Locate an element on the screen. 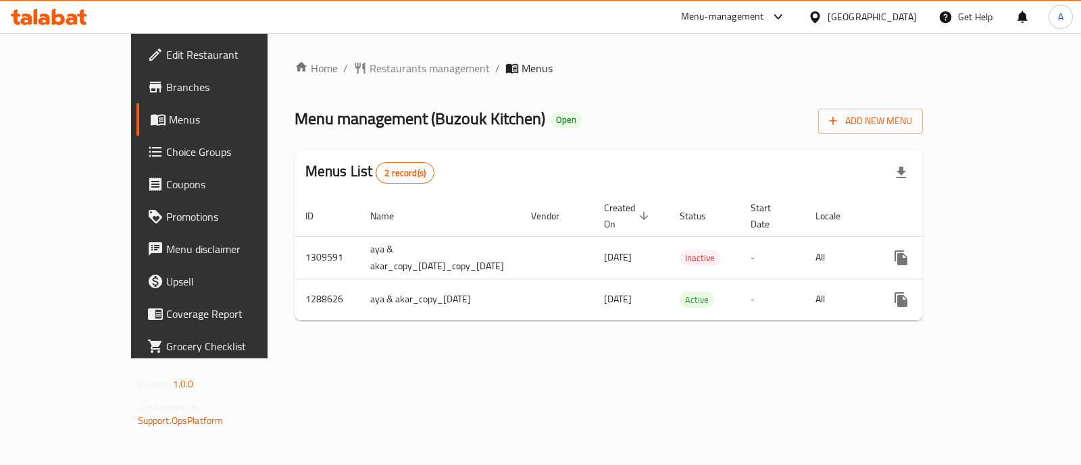 The width and height of the screenshot is (1081, 465). a: Choice Groups is located at coordinates (224, 152).